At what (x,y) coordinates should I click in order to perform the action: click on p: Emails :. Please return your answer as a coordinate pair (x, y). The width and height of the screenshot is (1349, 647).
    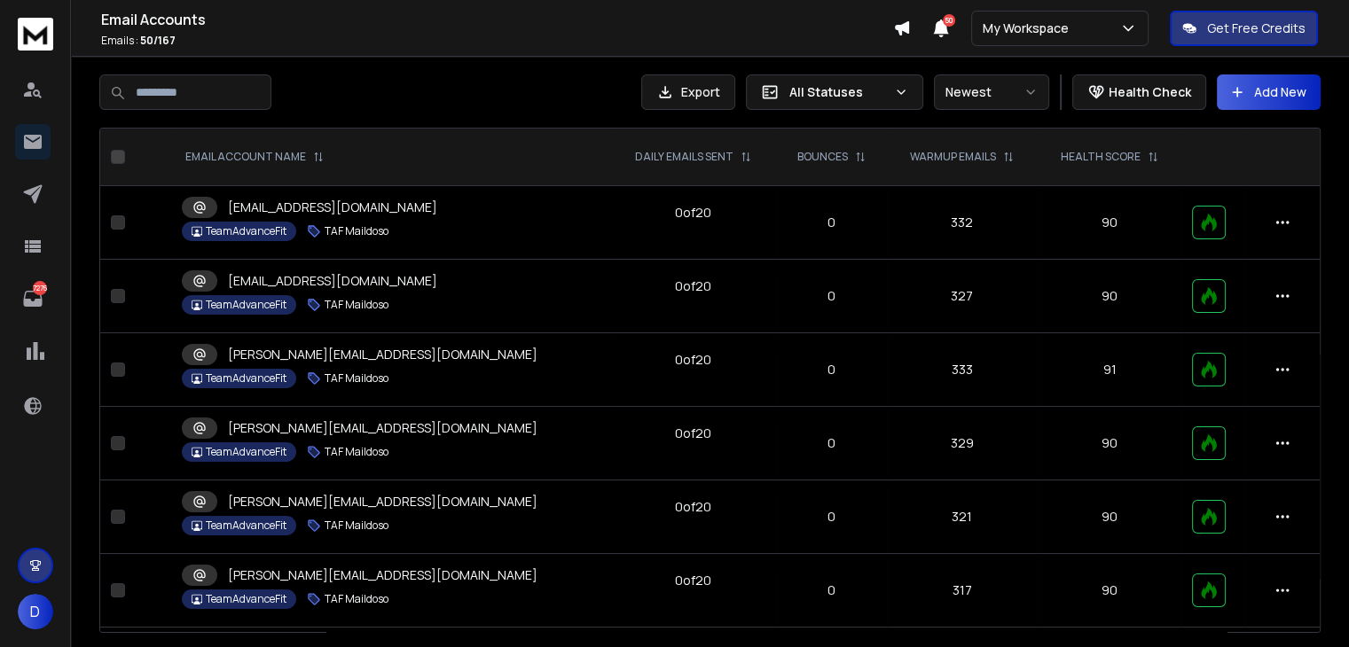
    Looking at the image, I should click on (497, 41).